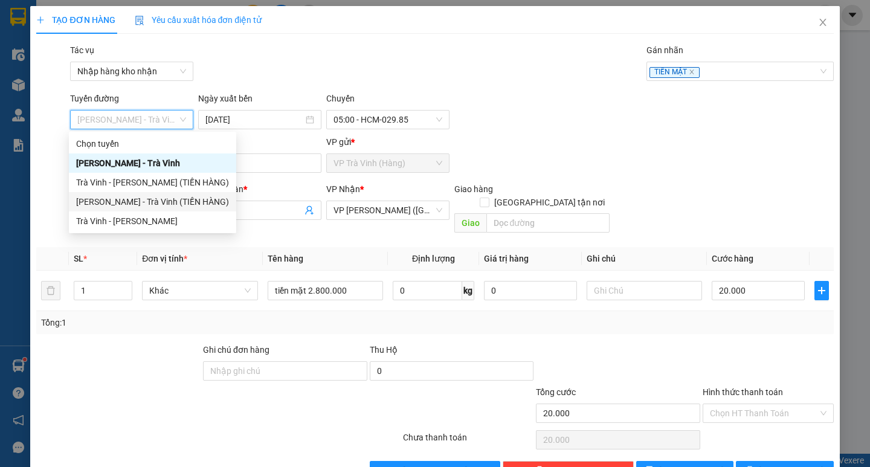 This screenshot has width=870, height=467. I want to click on span: VP Trần Phú (Hàng), so click(388, 210).